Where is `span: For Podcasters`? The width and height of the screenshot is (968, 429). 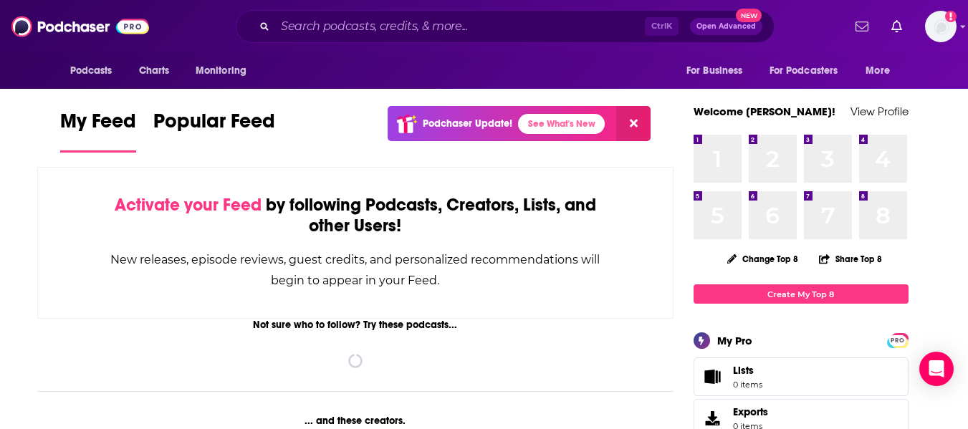
span: For Podcasters is located at coordinates (804, 71).